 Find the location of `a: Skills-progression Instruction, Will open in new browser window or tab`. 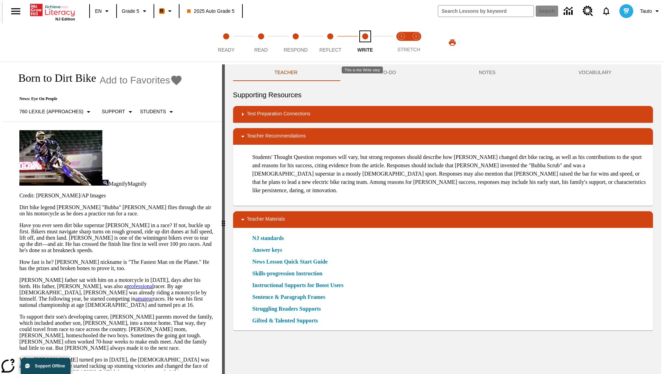

a: Skills-progression Instruction, Will open in new browser window or tab is located at coordinates (288, 273).